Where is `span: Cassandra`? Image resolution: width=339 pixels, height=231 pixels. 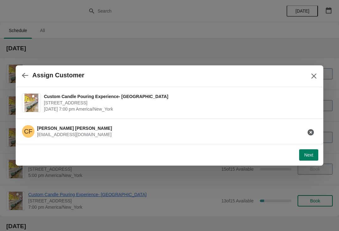 span: Cassandra is located at coordinates (28, 131).